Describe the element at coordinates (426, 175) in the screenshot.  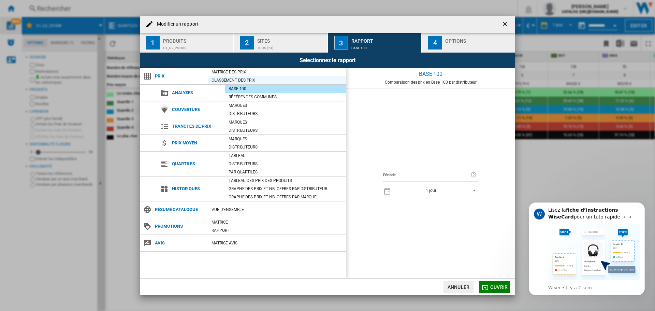
I see `label: Période` at that location.